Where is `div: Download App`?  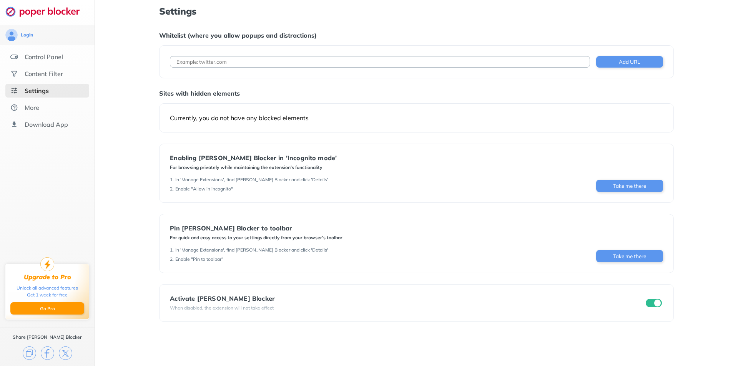
div: Download App is located at coordinates (46, 125).